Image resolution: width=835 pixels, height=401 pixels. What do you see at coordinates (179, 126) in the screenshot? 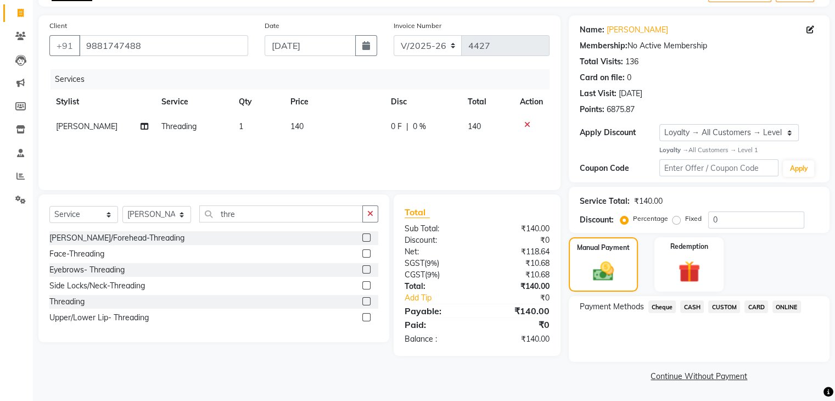
I see `span: Threading` at bounding box center [179, 126].